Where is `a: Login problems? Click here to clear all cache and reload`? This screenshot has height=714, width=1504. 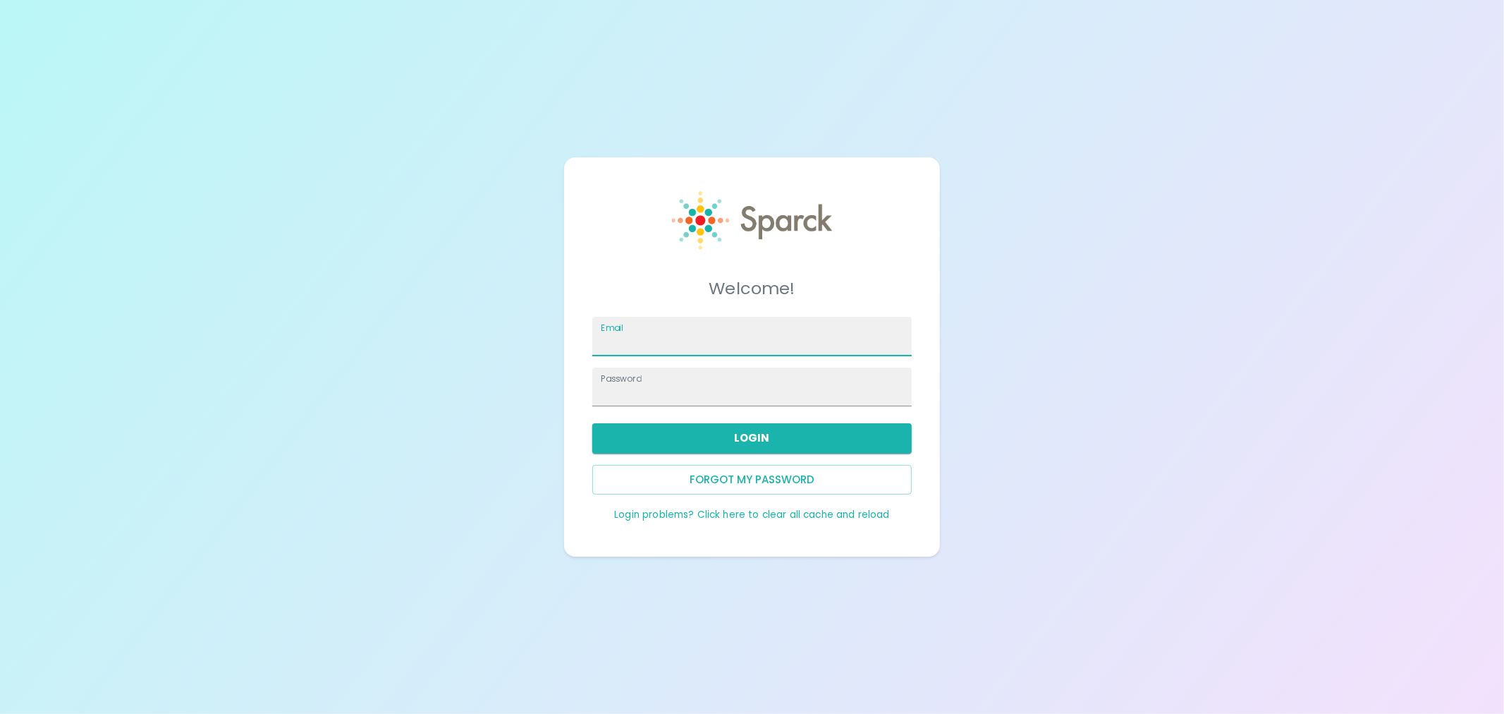
a: Login problems? Click here to clear all cache and reload is located at coordinates (752, 514).